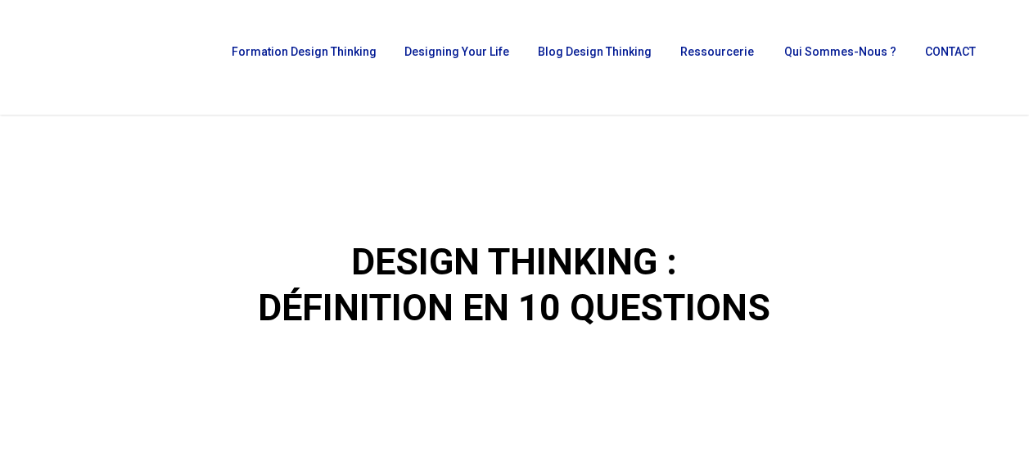  What do you see at coordinates (717, 52) in the screenshot?
I see `span: Ressourcerie` at bounding box center [717, 52].